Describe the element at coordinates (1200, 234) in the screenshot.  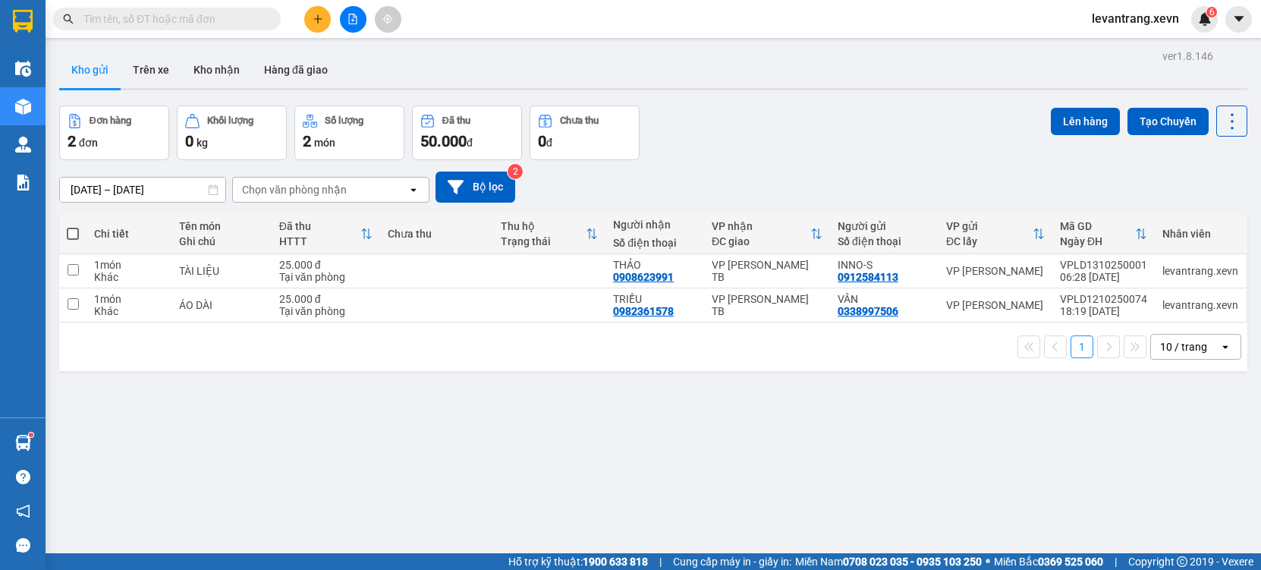
I see `div: Nhân viên` at that location.